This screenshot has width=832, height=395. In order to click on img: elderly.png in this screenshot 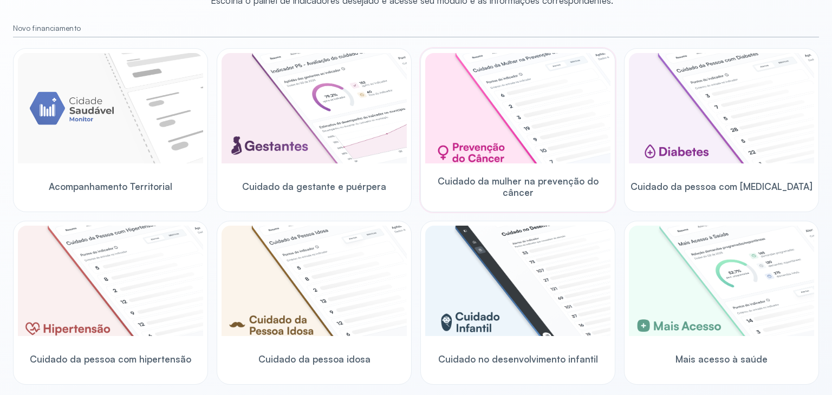, I will do `click(314, 281)`.